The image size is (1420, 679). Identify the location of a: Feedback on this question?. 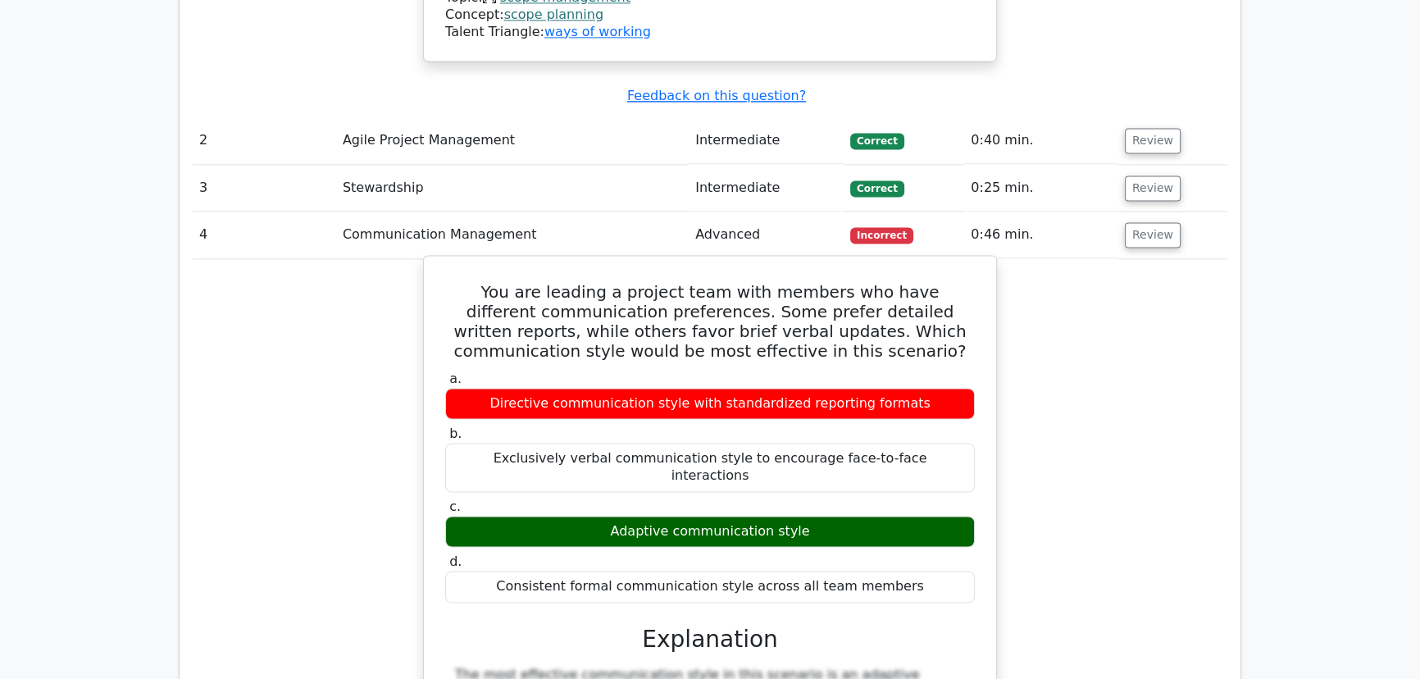
(717, 95).